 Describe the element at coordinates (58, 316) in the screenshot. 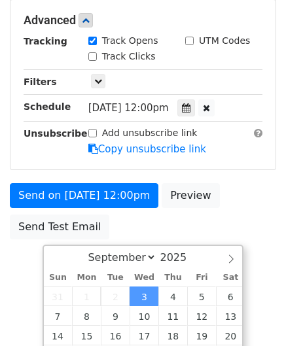

I see `span: September 7, 2025` at that location.